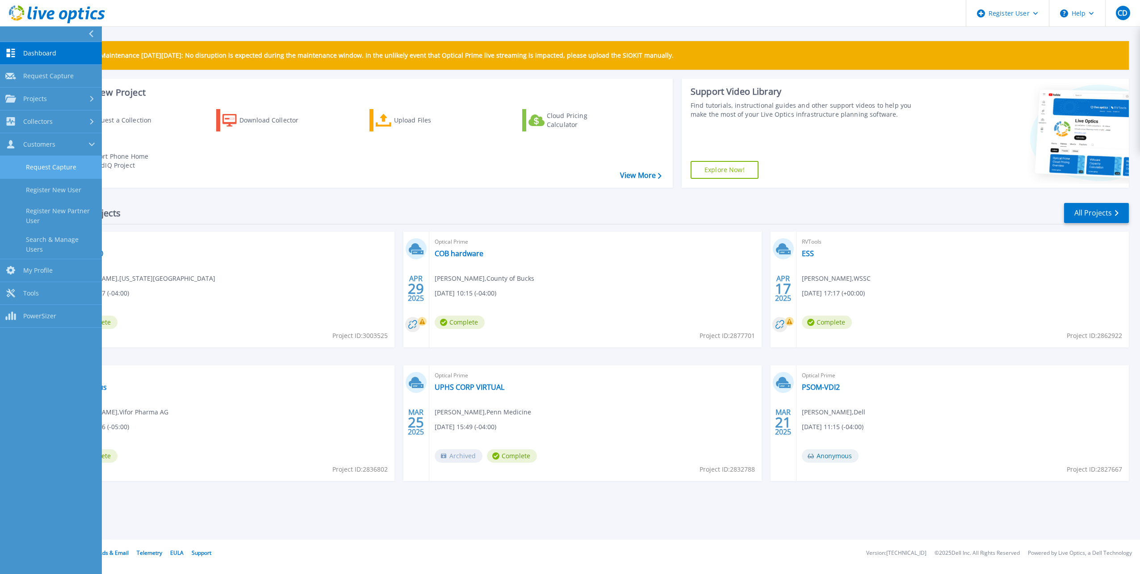 This screenshot has width=1140, height=574. What do you see at coordinates (360, 469) in the screenshot?
I see `span: Project ID: 2836802` at bounding box center [360, 469].